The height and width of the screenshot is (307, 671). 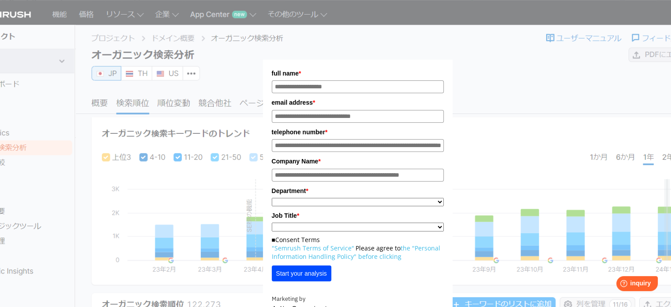 What do you see at coordinates (313, 248) in the screenshot?
I see `font: "Semrush Terms of Service"` at bounding box center [313, 248].